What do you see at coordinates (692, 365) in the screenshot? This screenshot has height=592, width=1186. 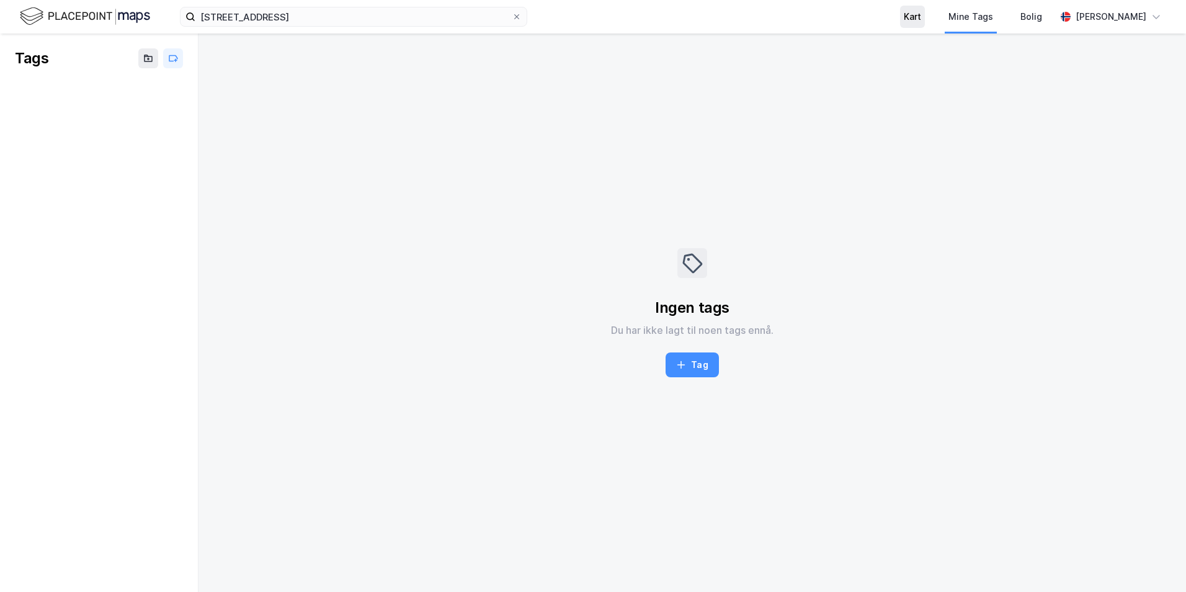 I see `button: Tag` at bounding box center [692, 365].